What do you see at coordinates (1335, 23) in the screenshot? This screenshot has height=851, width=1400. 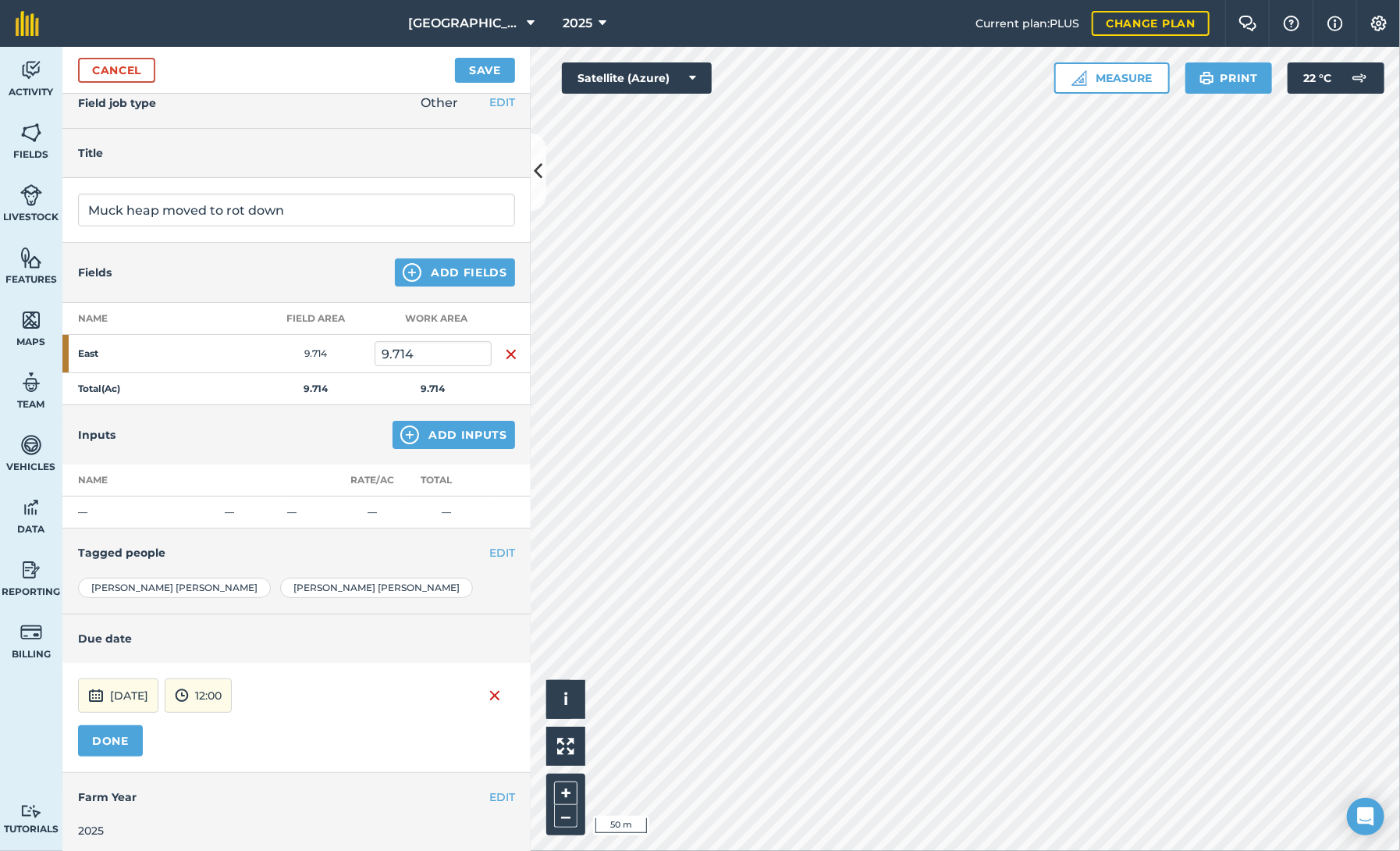 I see `img: svg+xml;base64,PHN2ZyB4bWxucz0iaHR0cDovL3d3dy53My5vcmcvMjAwMC9zdmciIHdpZHRoPSIxNyIgaGVpZ2h0PSIxNy...` at bounding box center [1335, 23].